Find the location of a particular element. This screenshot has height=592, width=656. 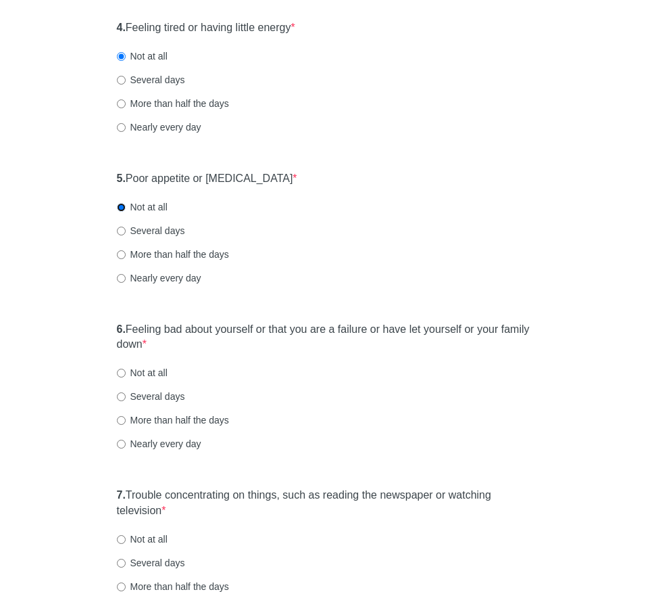

strong: 5. is located at coordinates (121, 178).